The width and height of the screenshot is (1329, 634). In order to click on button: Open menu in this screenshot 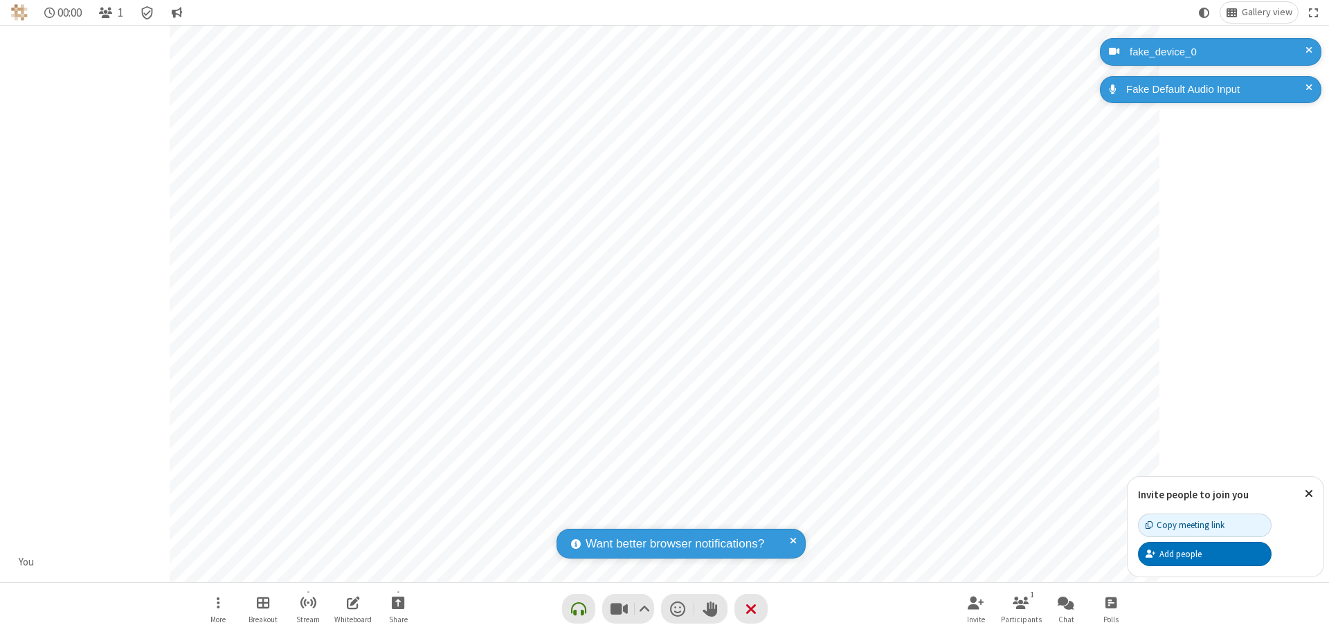, I will do `click(218, 609)`.